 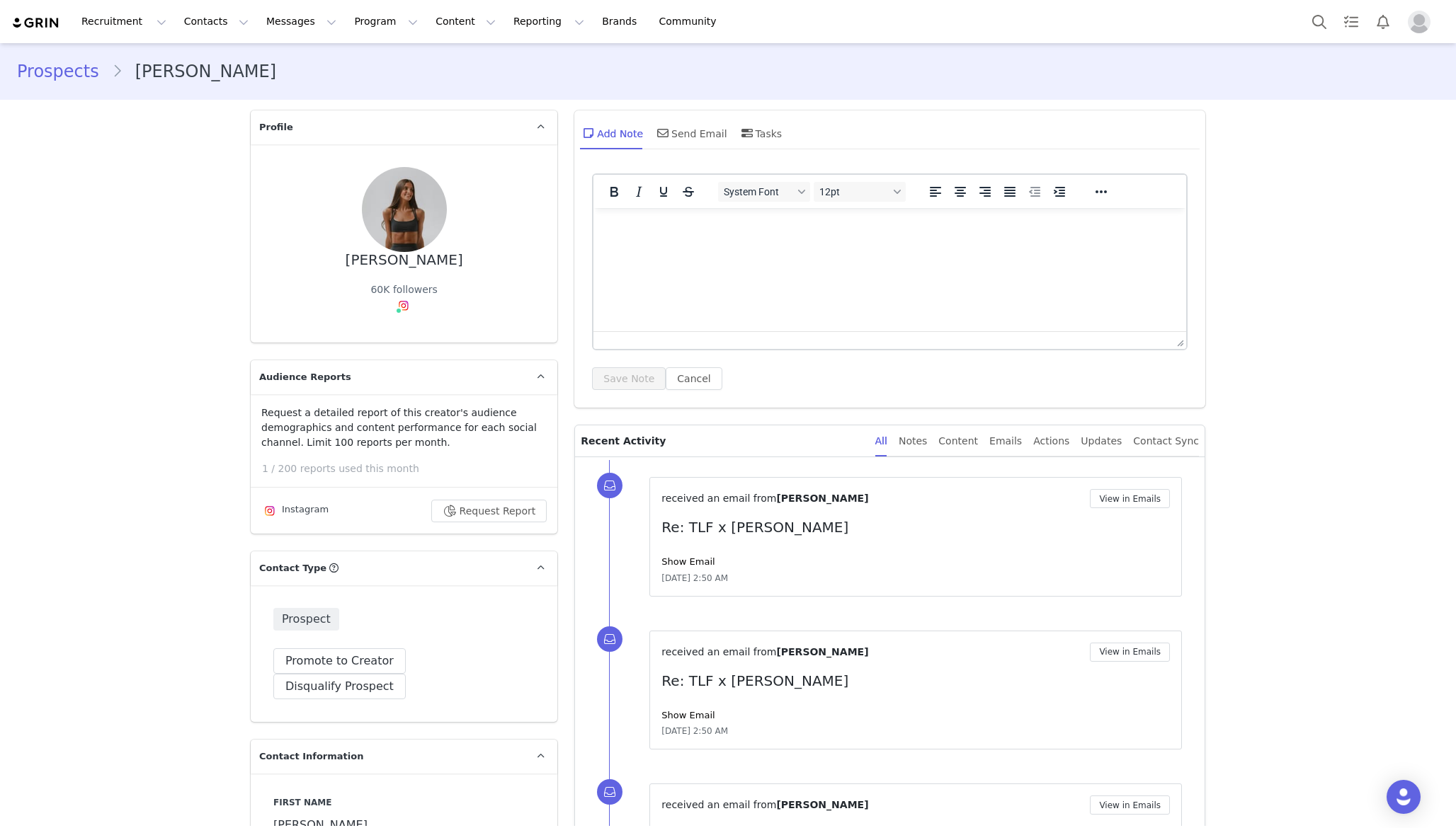 I want to click on div: Tasks, so click(x=760, y=133).